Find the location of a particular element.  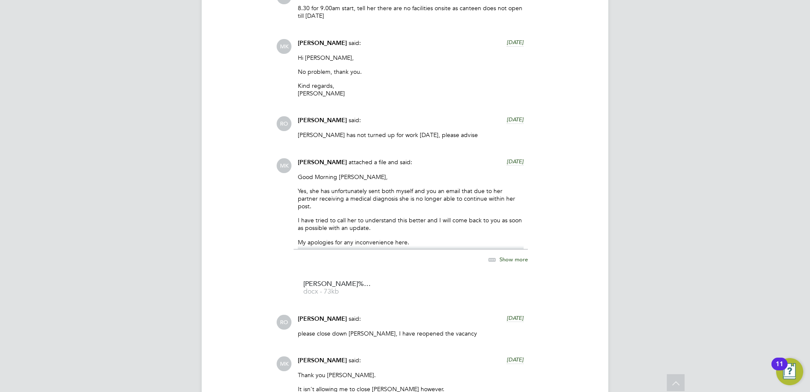

p: I have tried to call her to understand this better and I will come back to you as soon as possibl... is located at coordinates (411, 224).